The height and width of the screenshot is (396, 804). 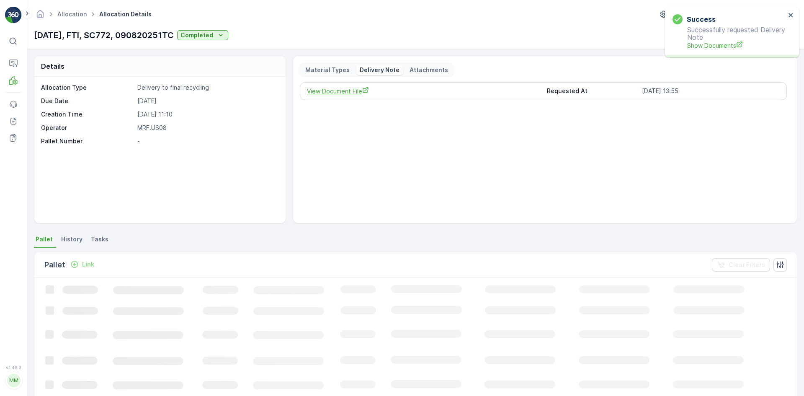 What do you see at coordinates (87, 128) in the screenshot?
I see `p: Operator` at bounding box center [87, 128].